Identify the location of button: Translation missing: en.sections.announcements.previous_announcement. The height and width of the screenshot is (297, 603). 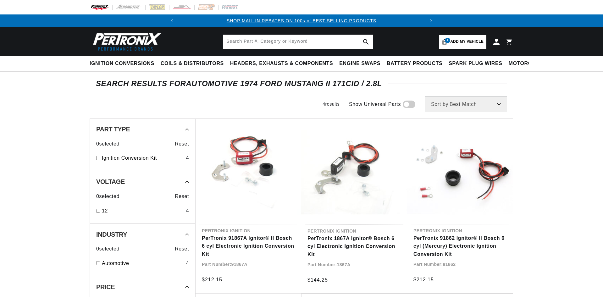
(172, 21).